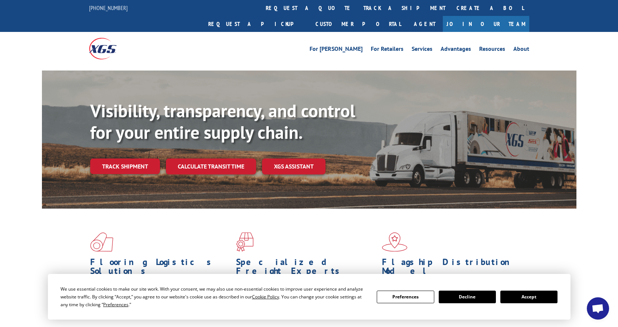  I want to click on a: Track shipment, so click(125, 166).